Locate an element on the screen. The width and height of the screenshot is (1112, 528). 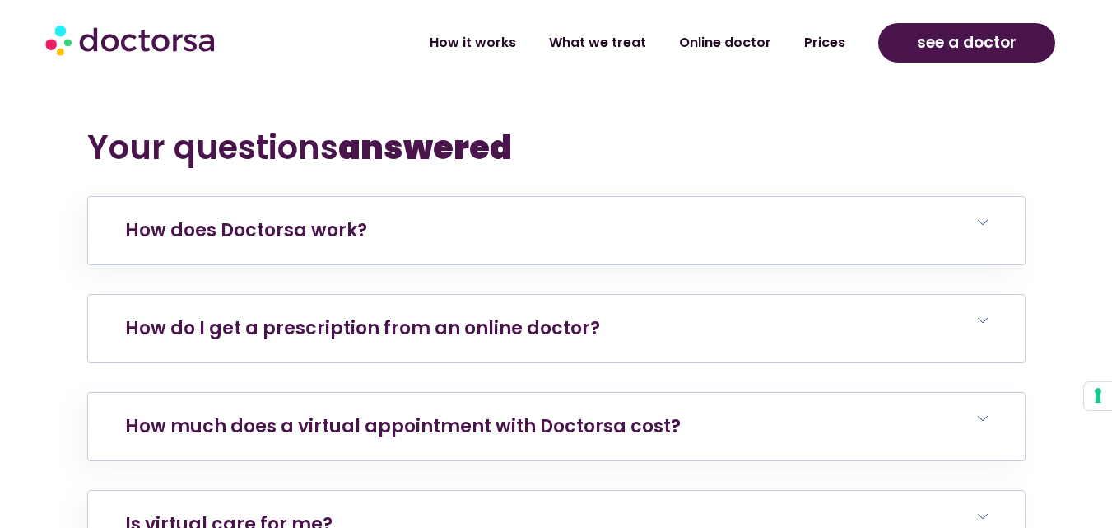
a: Prices is located at coordinates (825, 43).